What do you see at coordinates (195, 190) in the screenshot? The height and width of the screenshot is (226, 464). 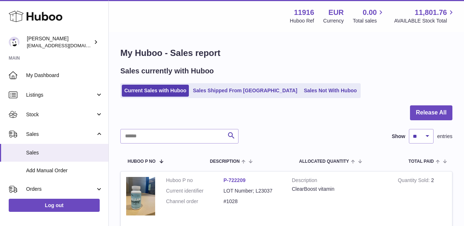 I see `dt: Current identifier` at bounding box center [195, 190].